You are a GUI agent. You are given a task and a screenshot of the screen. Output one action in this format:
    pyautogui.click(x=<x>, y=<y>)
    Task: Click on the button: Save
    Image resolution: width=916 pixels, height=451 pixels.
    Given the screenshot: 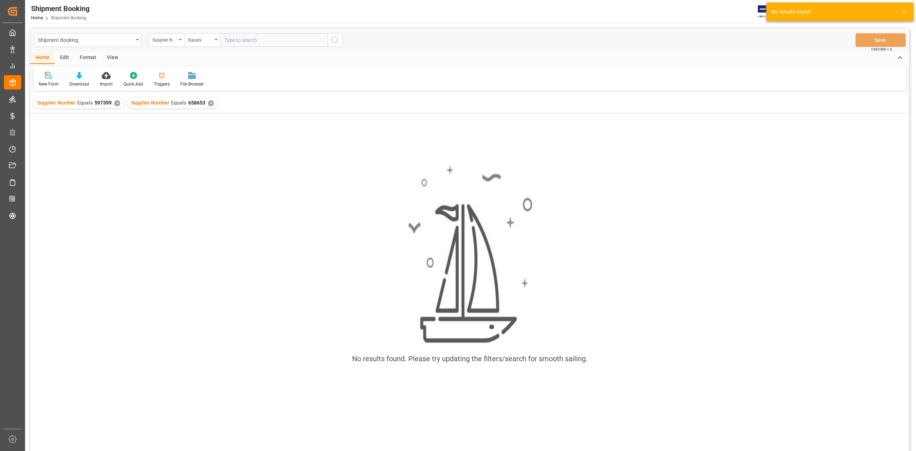 What is the action you would take?
    pyautogui.click(x=881, y=40)
    